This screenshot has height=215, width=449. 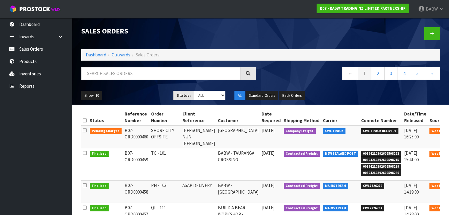 I want to click on td: SHORE CITY OFFSITE, so click(x=165, y=137).